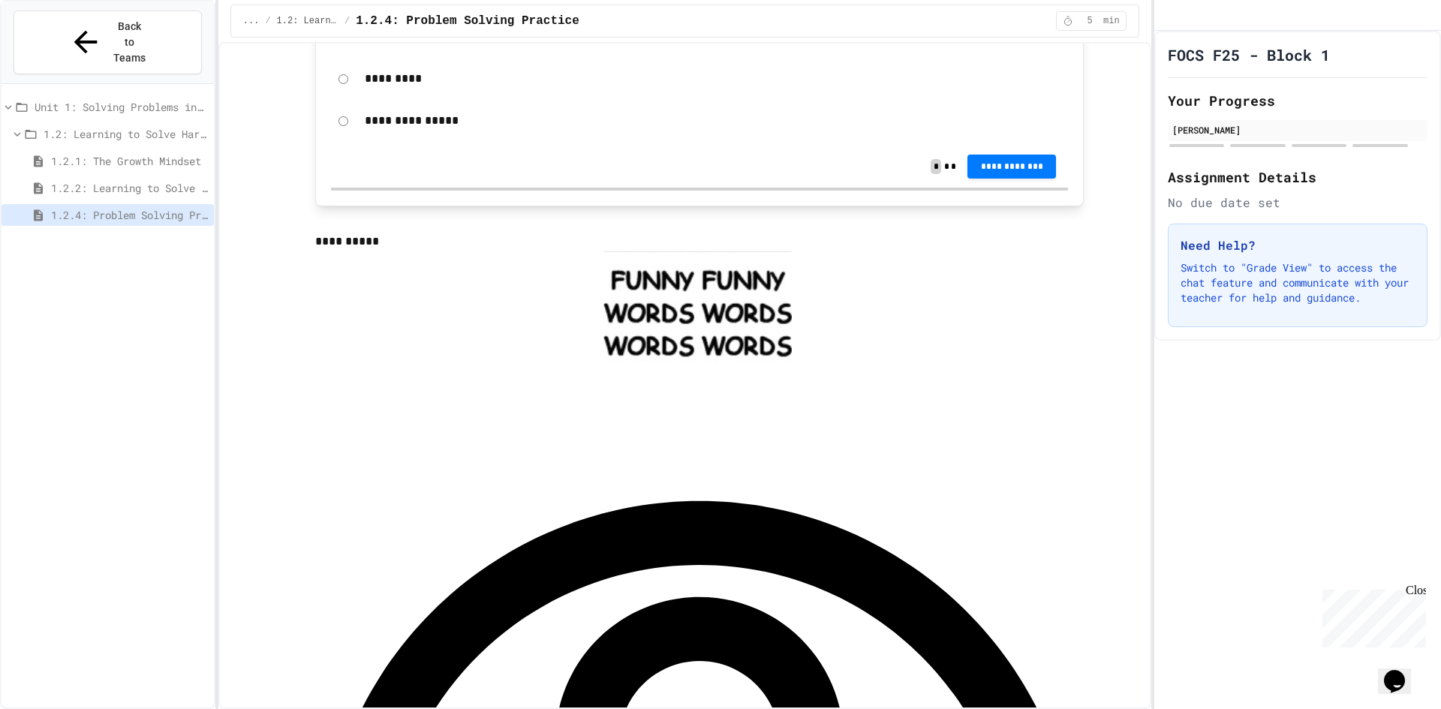 This screenshot has width=1441, height=709. Describe the element at coordinates (107, 42) in the screenshot. I see `button: Back to Teams` at that location.